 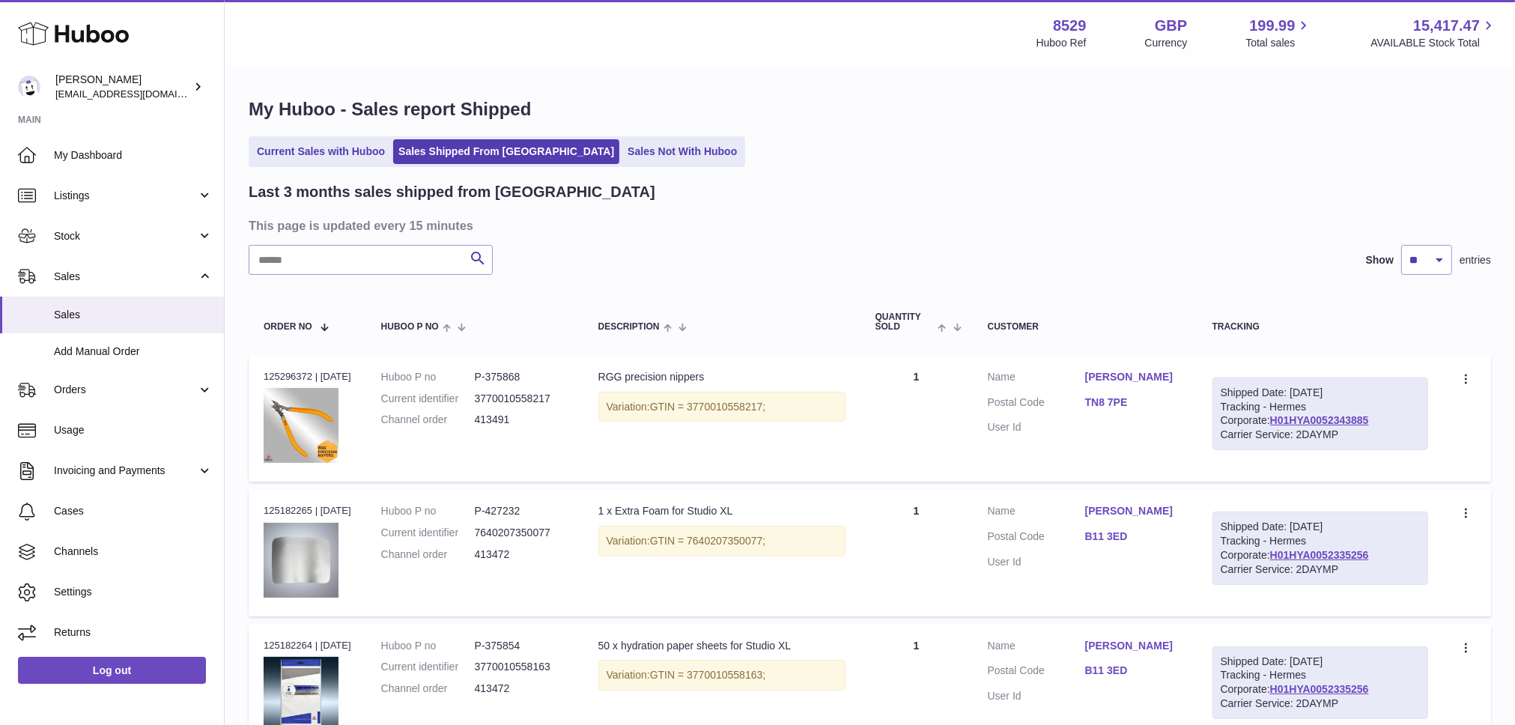 What do you see at coordinates (521, 511) in the screenshot?
I see `dd: P-427232` at bounding box center [521, 511].